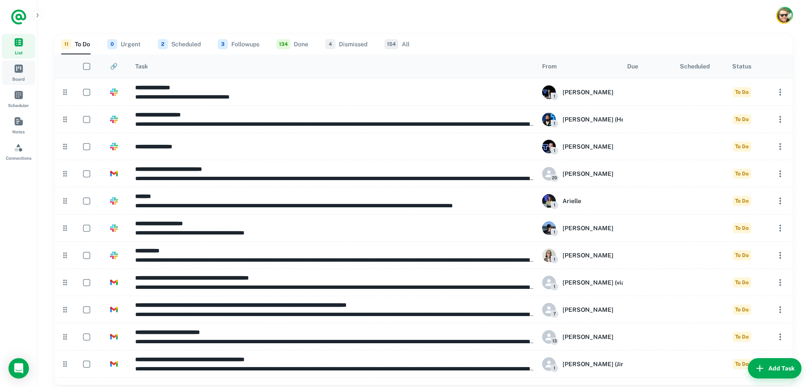 The image size is (810, 387). Describe the element at coordinates (18, 152) in the screenshot. I see `a: Connections` at that location.